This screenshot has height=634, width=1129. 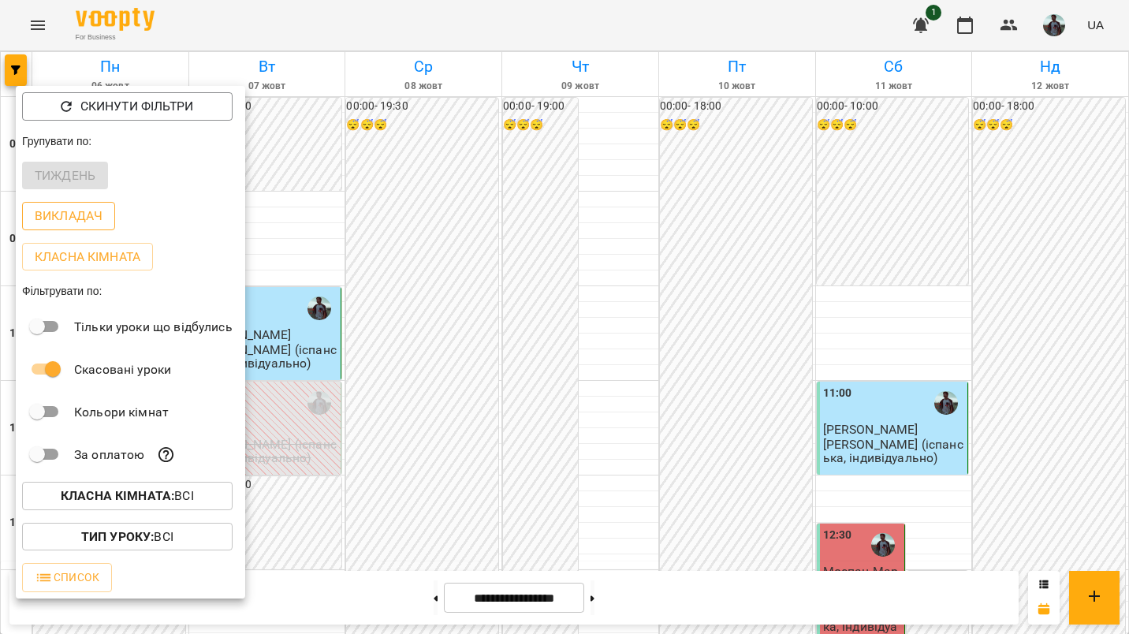 What do you see at coordinates (69, 216) in the screenshot?
I see `button: Викладач` at bounding box center [69, 216].